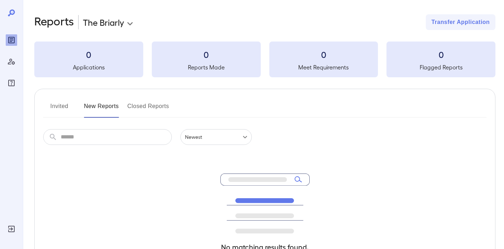 The image size is (504, 249). Describe the element at coordinates (265, 59) in the screenshot. I see `summary: 0Applications0Reports Made0Meet Requirements0Flagged Reports` at that location.